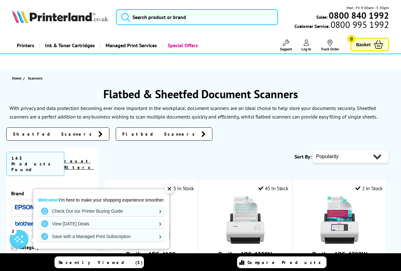 This screenshot has width=401, height=271. Describe the element at coordinates (358, 15) in the screenshot. I see `a: 0800 840 1992` at that location.